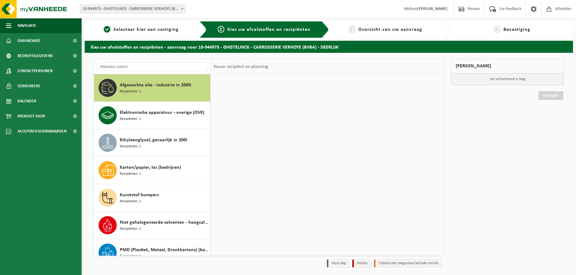  What do you see at coordinates (221, 29) in the screenshot?
I see `span: 2` at bounding box center [221, 29].